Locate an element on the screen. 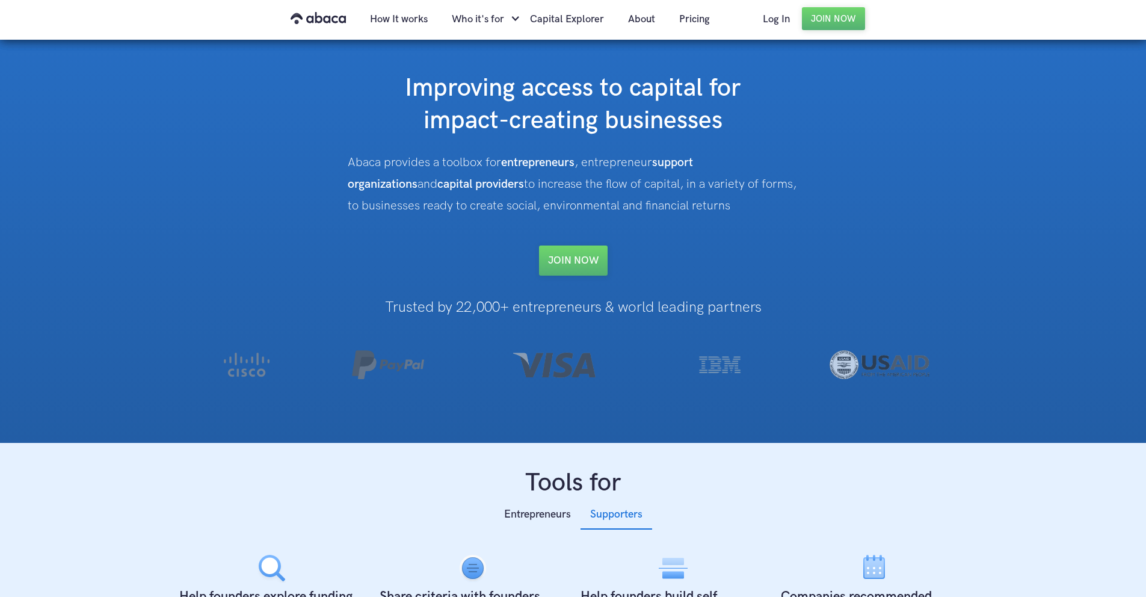 The width and height of the screenshot is (1146, 597). h1: Tools for is located at coordinates (574, 483).